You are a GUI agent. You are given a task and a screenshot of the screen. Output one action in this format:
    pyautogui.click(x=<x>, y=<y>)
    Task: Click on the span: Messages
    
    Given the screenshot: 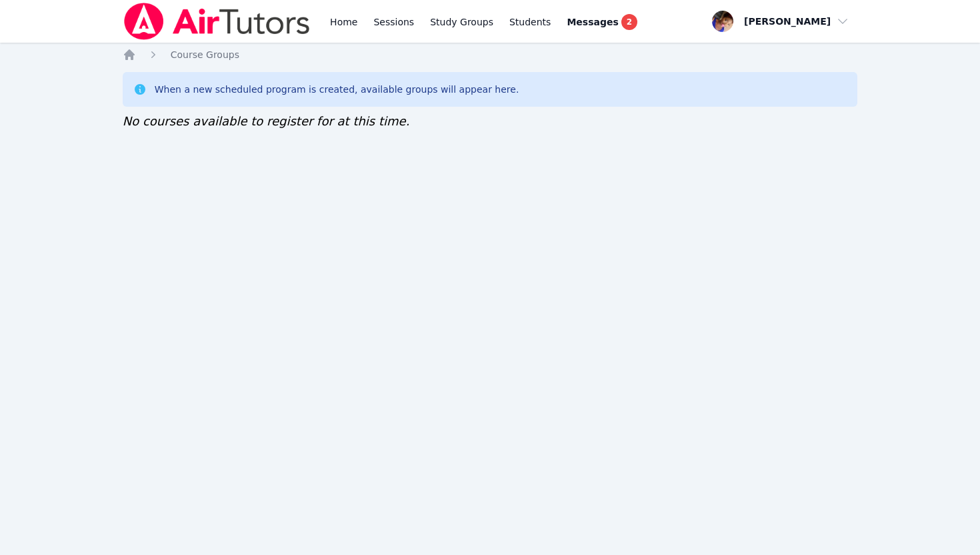 What is the action you would take?
    pyautogui.click(x=592, y=22)
    